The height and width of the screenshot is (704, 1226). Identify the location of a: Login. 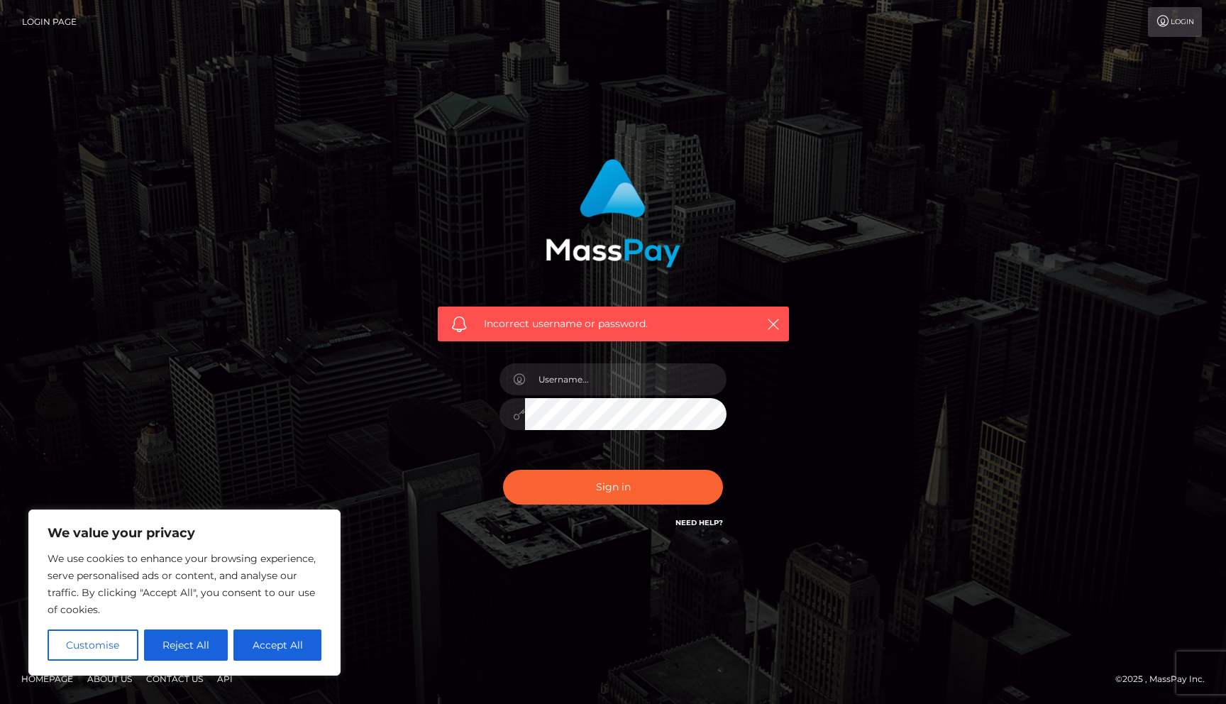
(1175, 22).